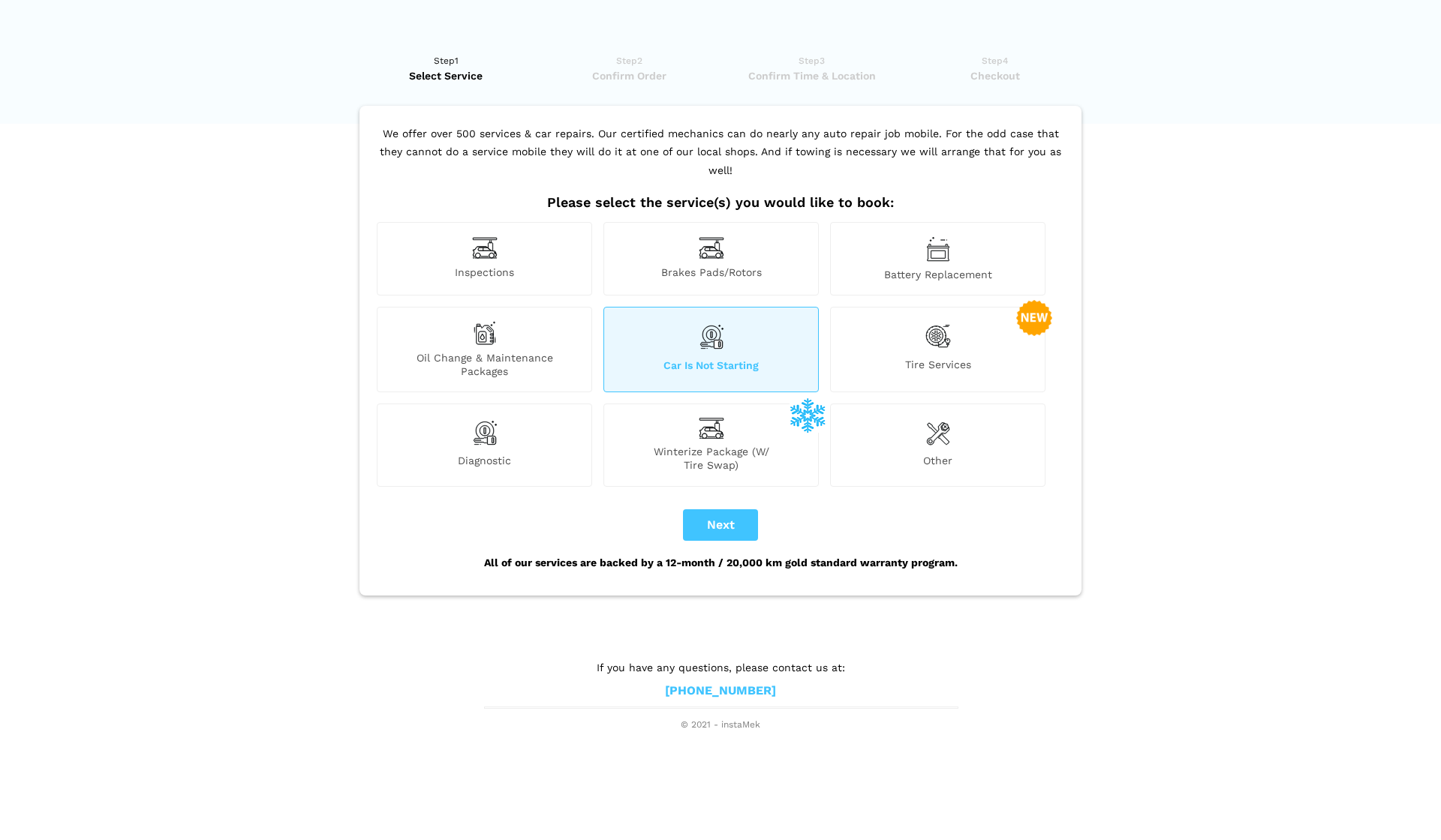 This screenshot has height=840, width=1441. What do you see at coordinates (484, 273) in the screenshot?
I see `span: Inspections` at bounding box center [484, 273].